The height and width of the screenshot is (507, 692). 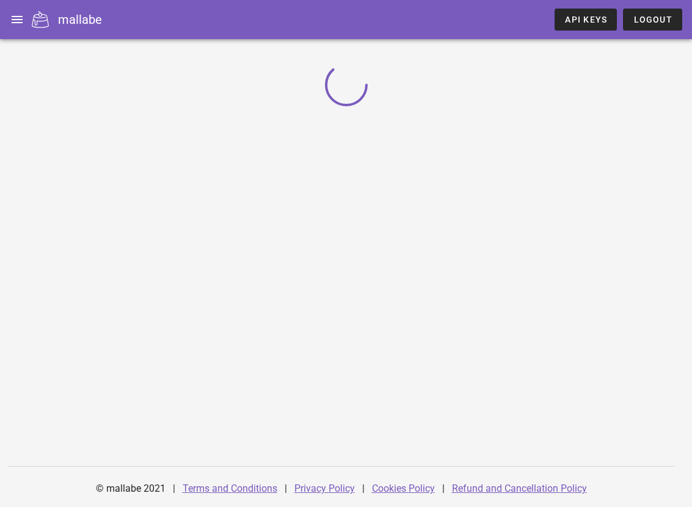 I want to click on button: Logout, so click(x=652, y=20).